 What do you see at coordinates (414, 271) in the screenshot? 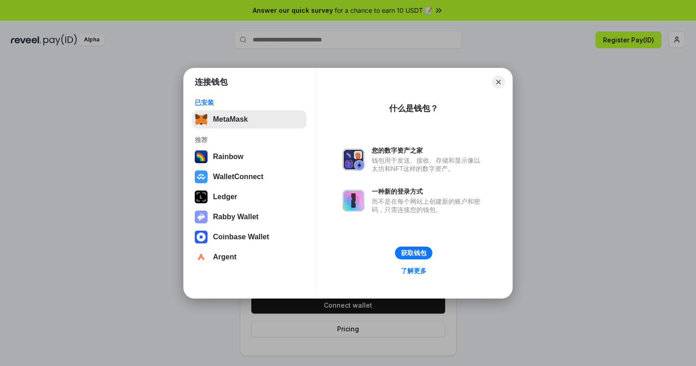
I see `a: 了解更多` at bounding box center [414, 271].